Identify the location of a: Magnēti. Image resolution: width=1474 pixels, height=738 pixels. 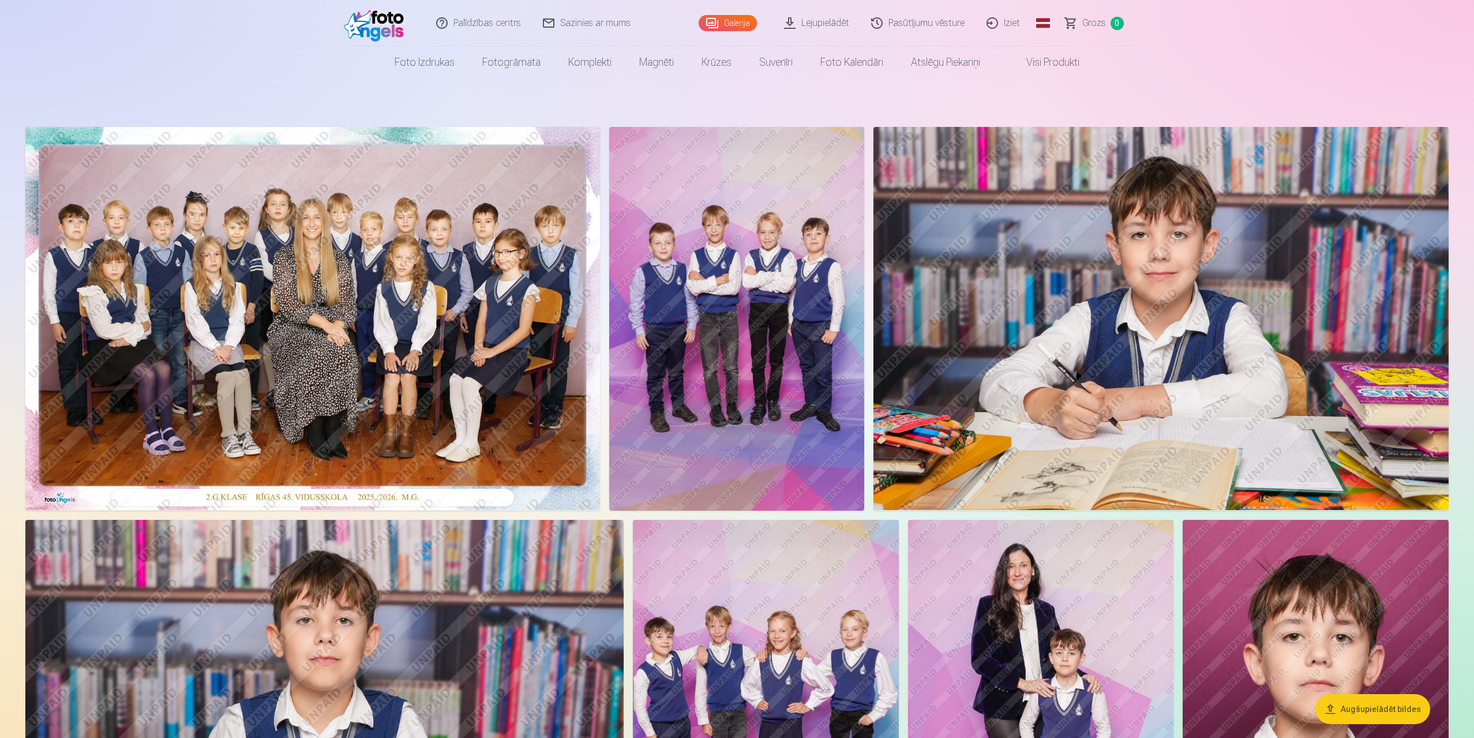
(657, 62).